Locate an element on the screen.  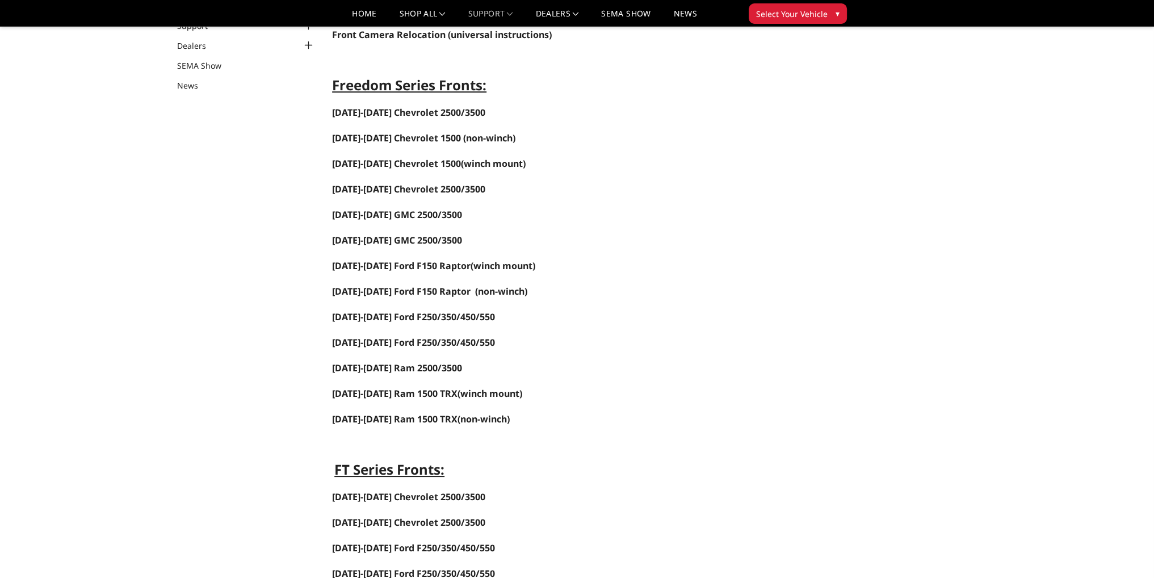
span: Select Your Vehicle is located at coordinates (792, 14).